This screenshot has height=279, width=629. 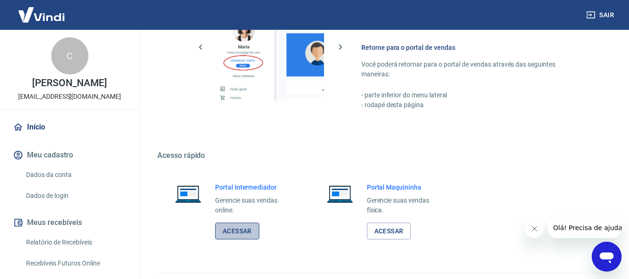 I want to click on p: Gerencie suas vendas física., so click(x=406, y=205).